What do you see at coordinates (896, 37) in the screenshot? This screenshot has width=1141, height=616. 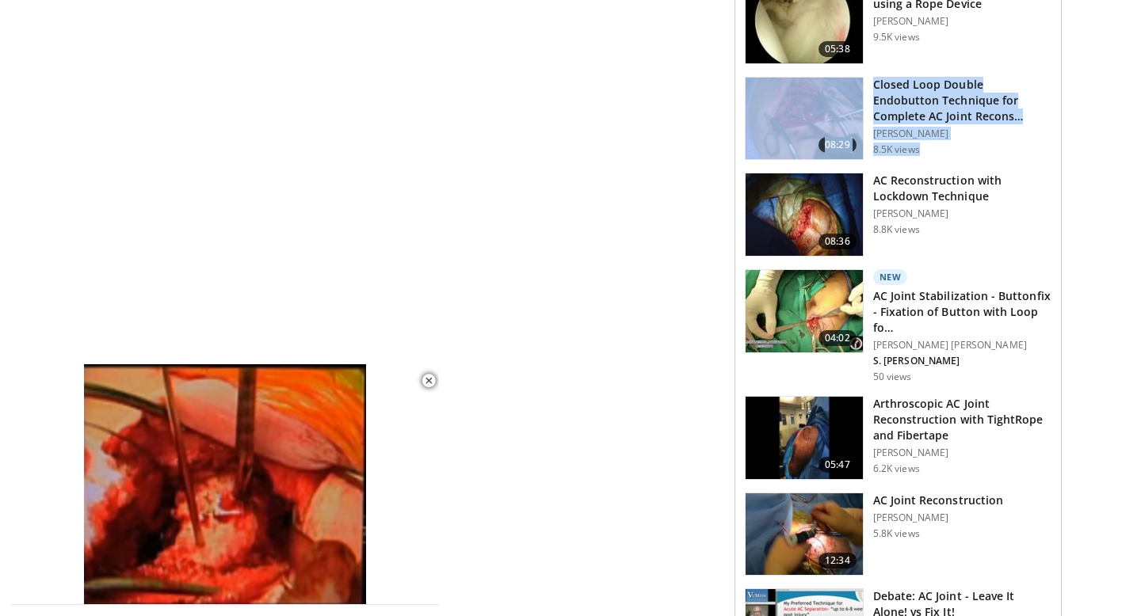 I see `p: 9.5K views` at bounding box center [896, 37].